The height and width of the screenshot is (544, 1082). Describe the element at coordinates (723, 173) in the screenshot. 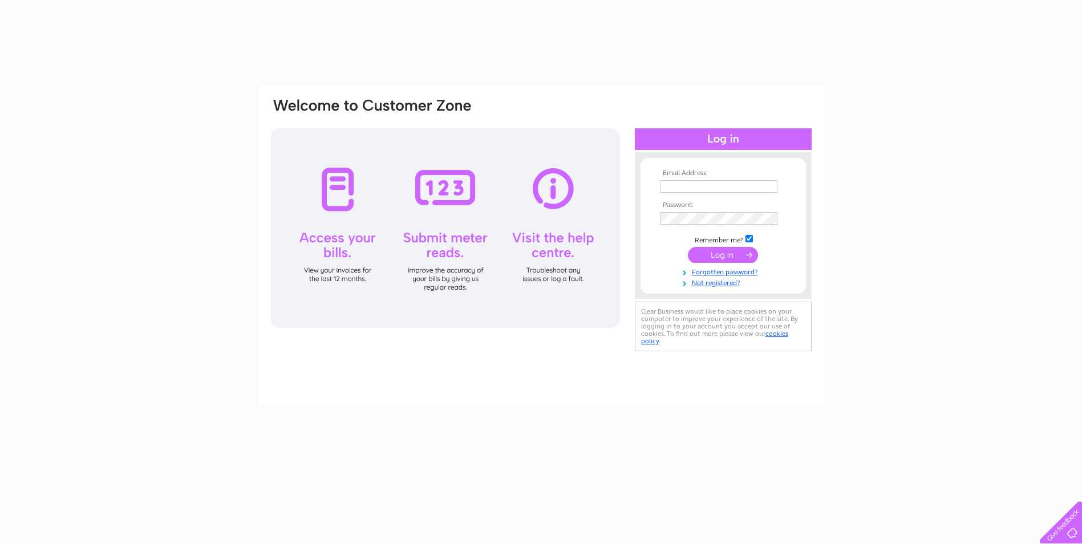

I see `th: Email Address:` at that location.